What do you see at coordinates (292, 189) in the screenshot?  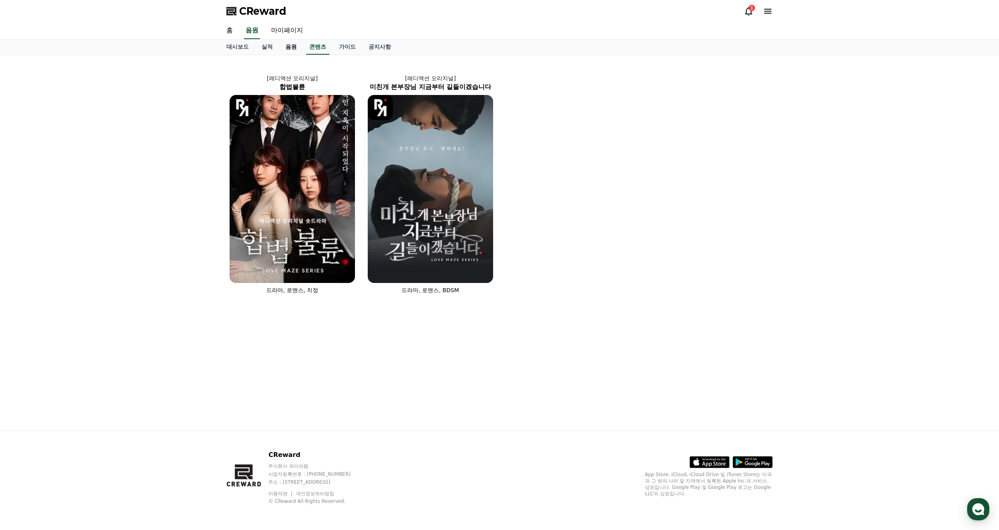 I see `img: 합법불륜` at bounding box center [292, 189].